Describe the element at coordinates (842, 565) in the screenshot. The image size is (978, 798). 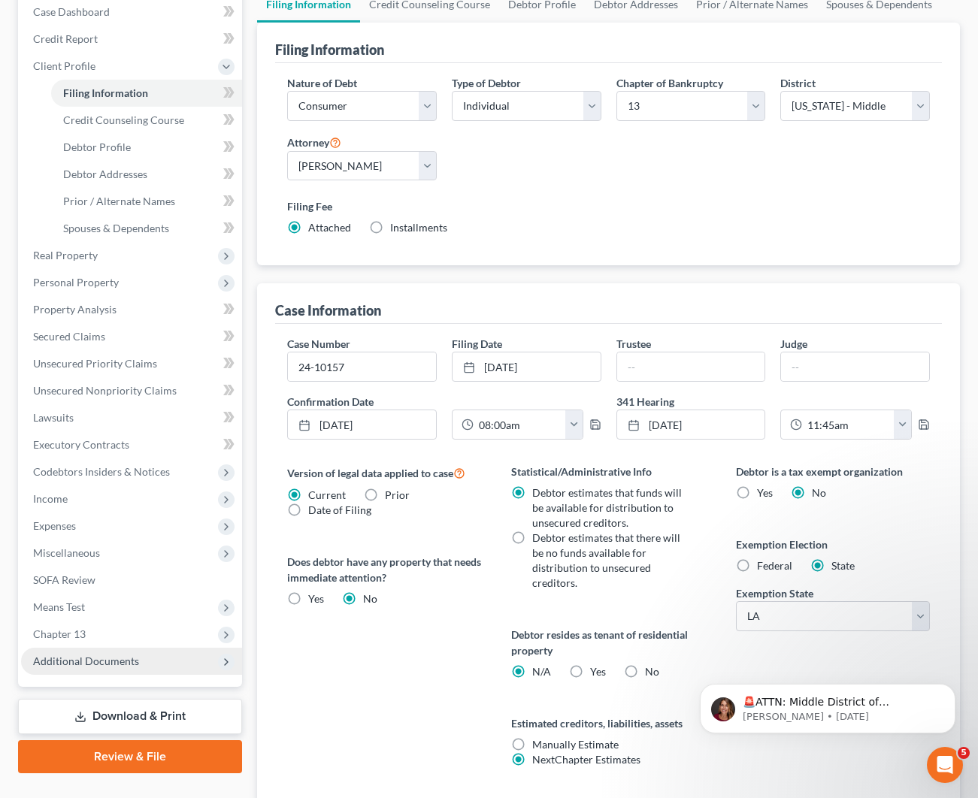
I see `span: State` at that location.